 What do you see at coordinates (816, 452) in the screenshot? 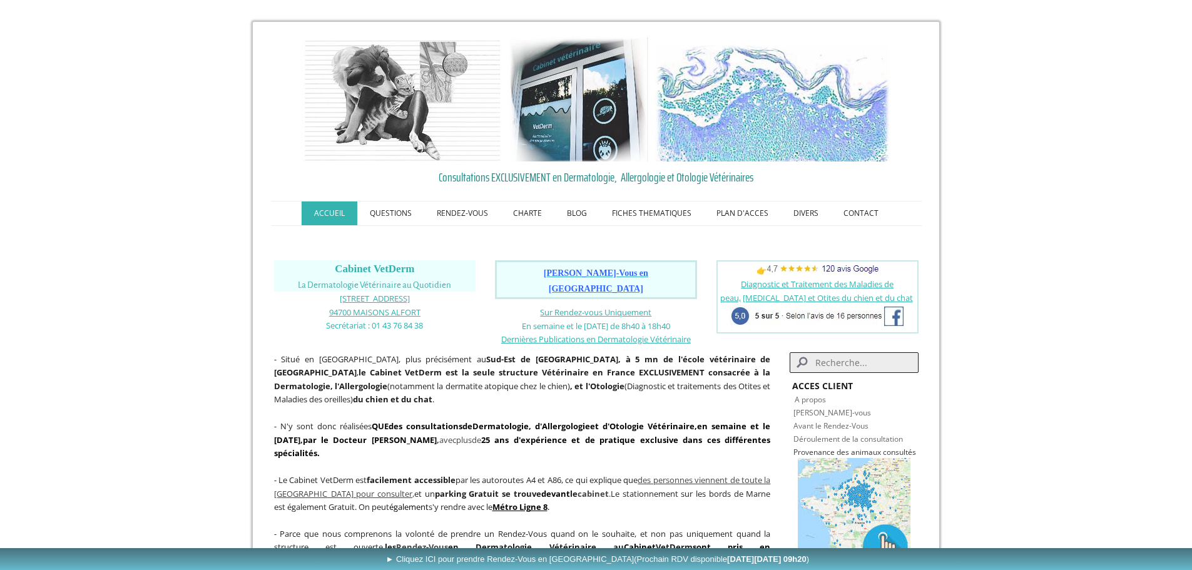
I see `span: rovenance` at bounding box center [816, 452].